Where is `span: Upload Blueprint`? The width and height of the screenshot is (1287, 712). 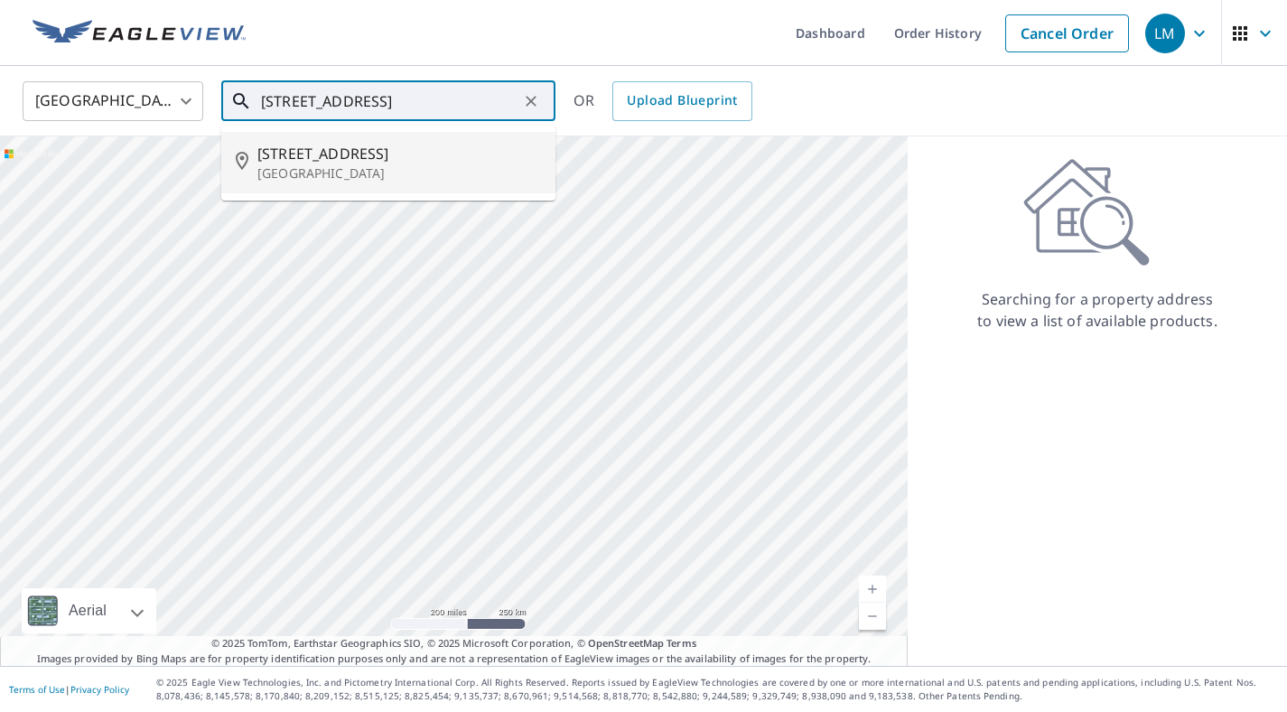
span: Upload Blueprint is located at coordinates (682, 100).